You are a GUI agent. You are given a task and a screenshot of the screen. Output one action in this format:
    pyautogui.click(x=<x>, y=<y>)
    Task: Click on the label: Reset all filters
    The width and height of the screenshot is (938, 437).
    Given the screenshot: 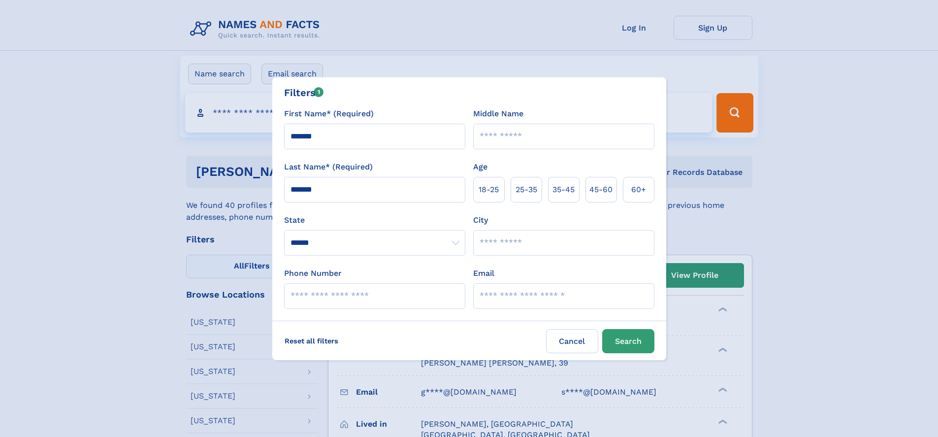 What is the action you would take?
    pyautogui.click(x=311, y=341)
    